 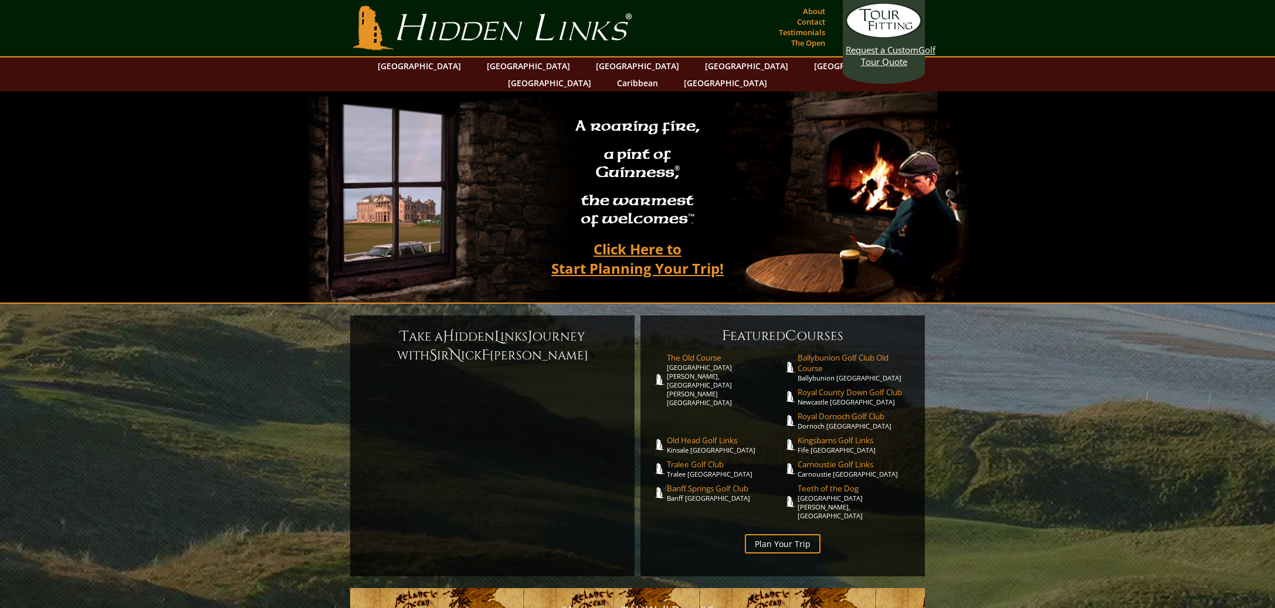 What do you see at coordinates (725, 489) in the screenshot?
I see `span: Banff Springs Golf Club` at bounding box center [725, 489].